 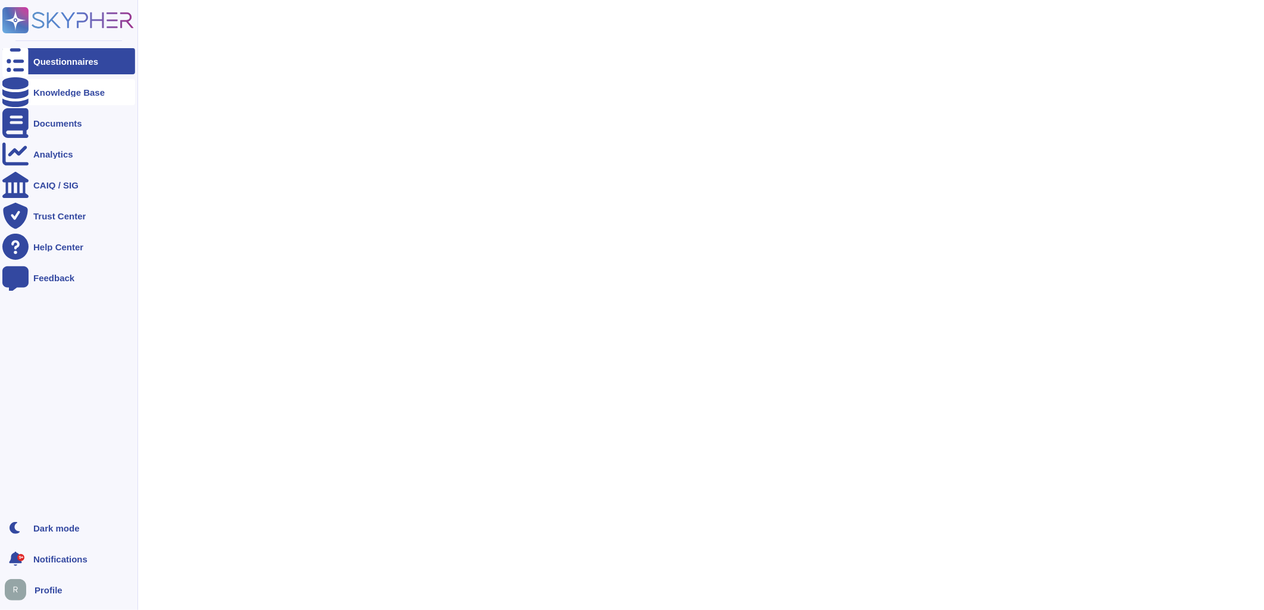 I want to click on a: Documents, so click(x=68, y=123).